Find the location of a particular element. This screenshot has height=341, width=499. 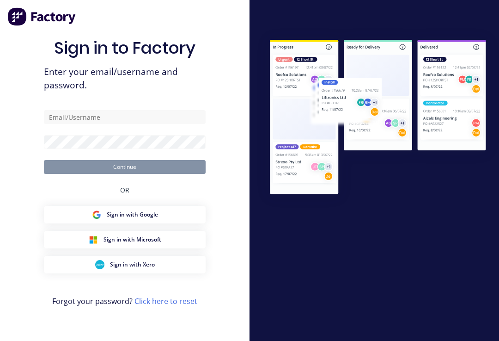

h1: Sign in to Factory is located at coordinates (125, 48).